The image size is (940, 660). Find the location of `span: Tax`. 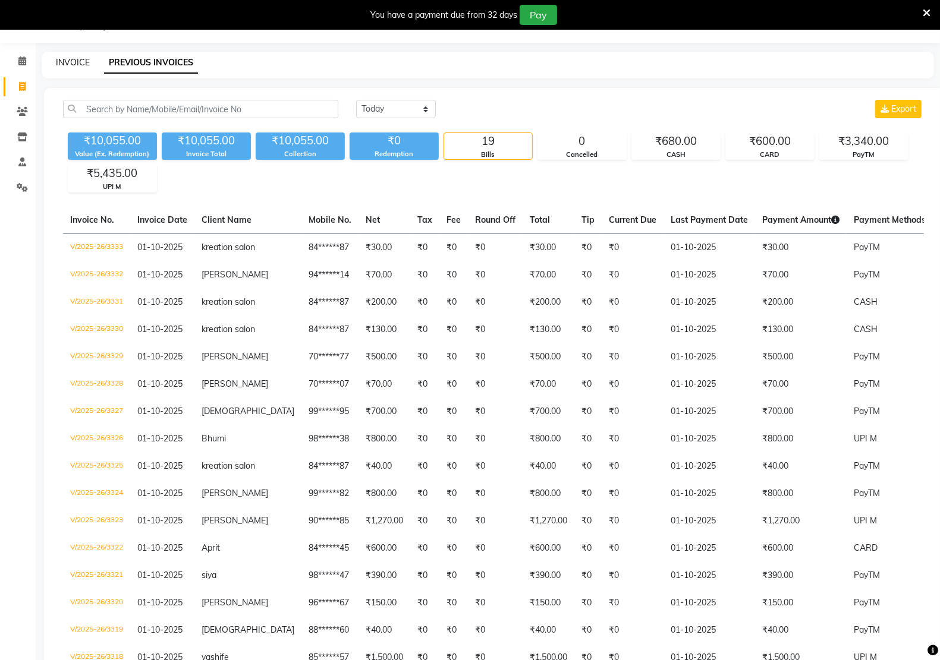

span: Tax is located at coordinates (424, 220).